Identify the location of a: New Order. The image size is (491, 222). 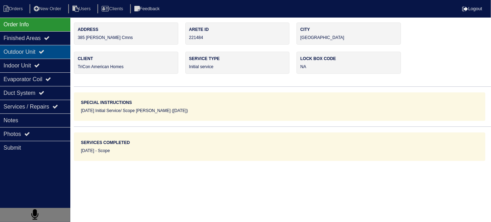
(48, 8).